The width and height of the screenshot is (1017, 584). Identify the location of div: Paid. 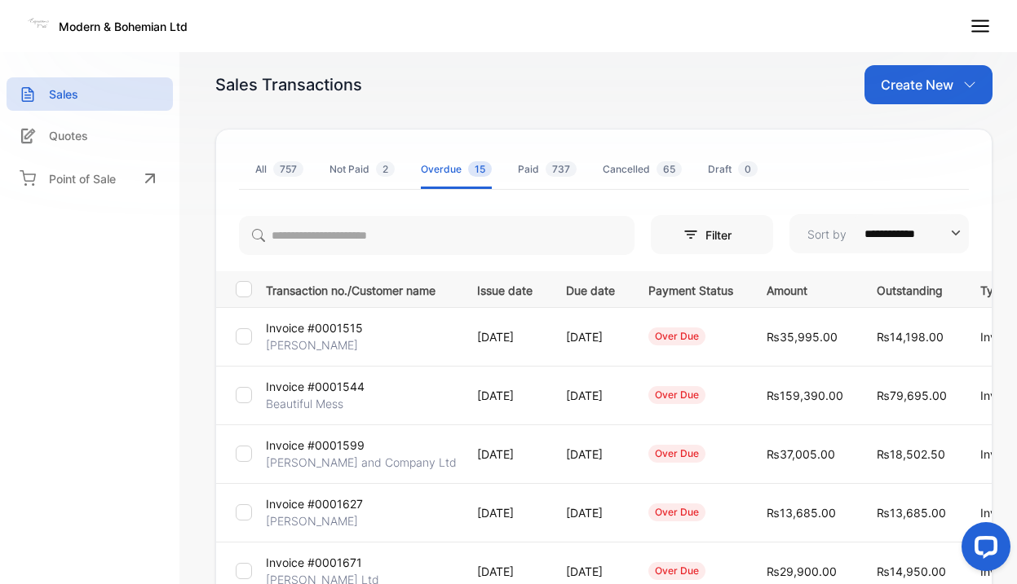
(547, 170).